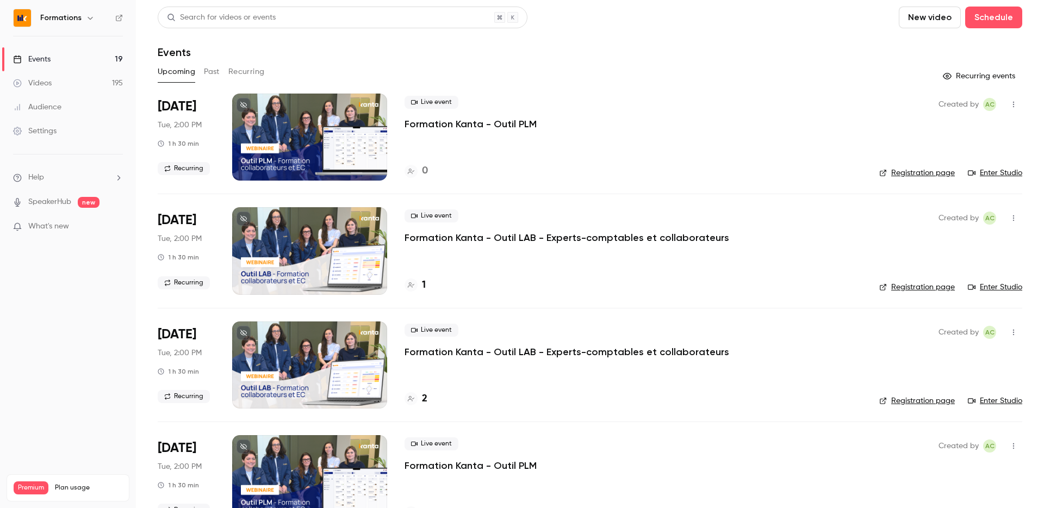 Image resolution: width=1044 pixels, height=508 pixels. I want to click on div: Search for videos or events, so click(221, 17).